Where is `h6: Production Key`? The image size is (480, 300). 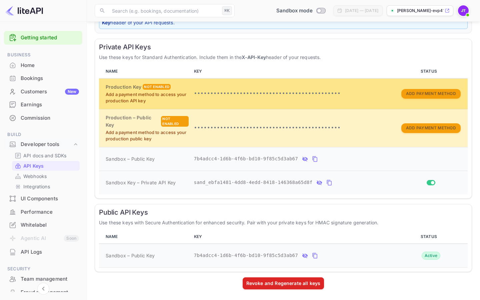
h6: Production Key is located at coordinates (123, 87).